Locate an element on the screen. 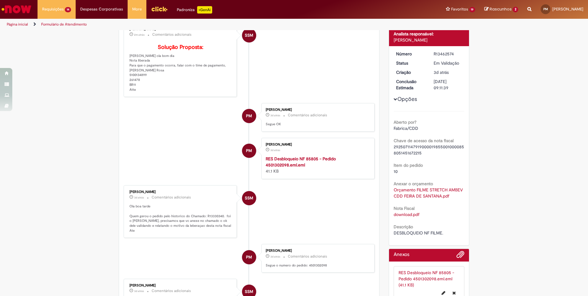 The image size is (588, 296). span: 19 is located at coordinates (472, 10).